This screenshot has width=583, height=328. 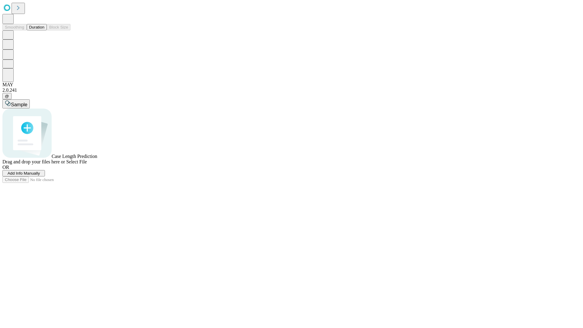 What do you see at coordinates (59, 27) in the screenshot?
I see `button: Block Size` at bounding box center [59, 27].